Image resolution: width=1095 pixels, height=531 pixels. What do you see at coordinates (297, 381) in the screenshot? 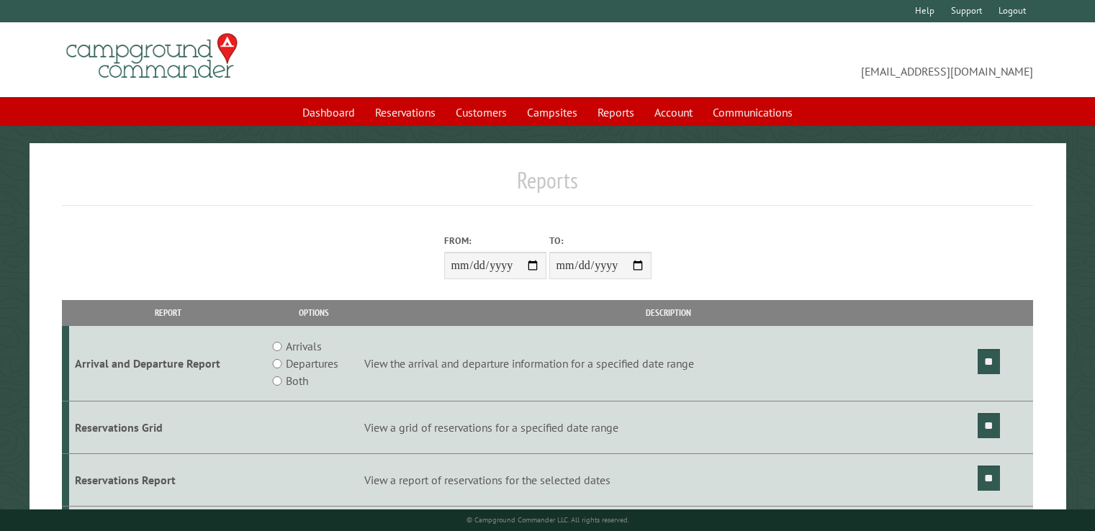
I see `label: Both` at bounding box center [297, 381].